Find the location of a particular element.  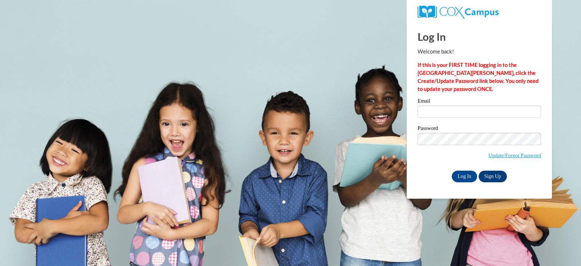

img: COX Campus is located at coordinates (458, 12).